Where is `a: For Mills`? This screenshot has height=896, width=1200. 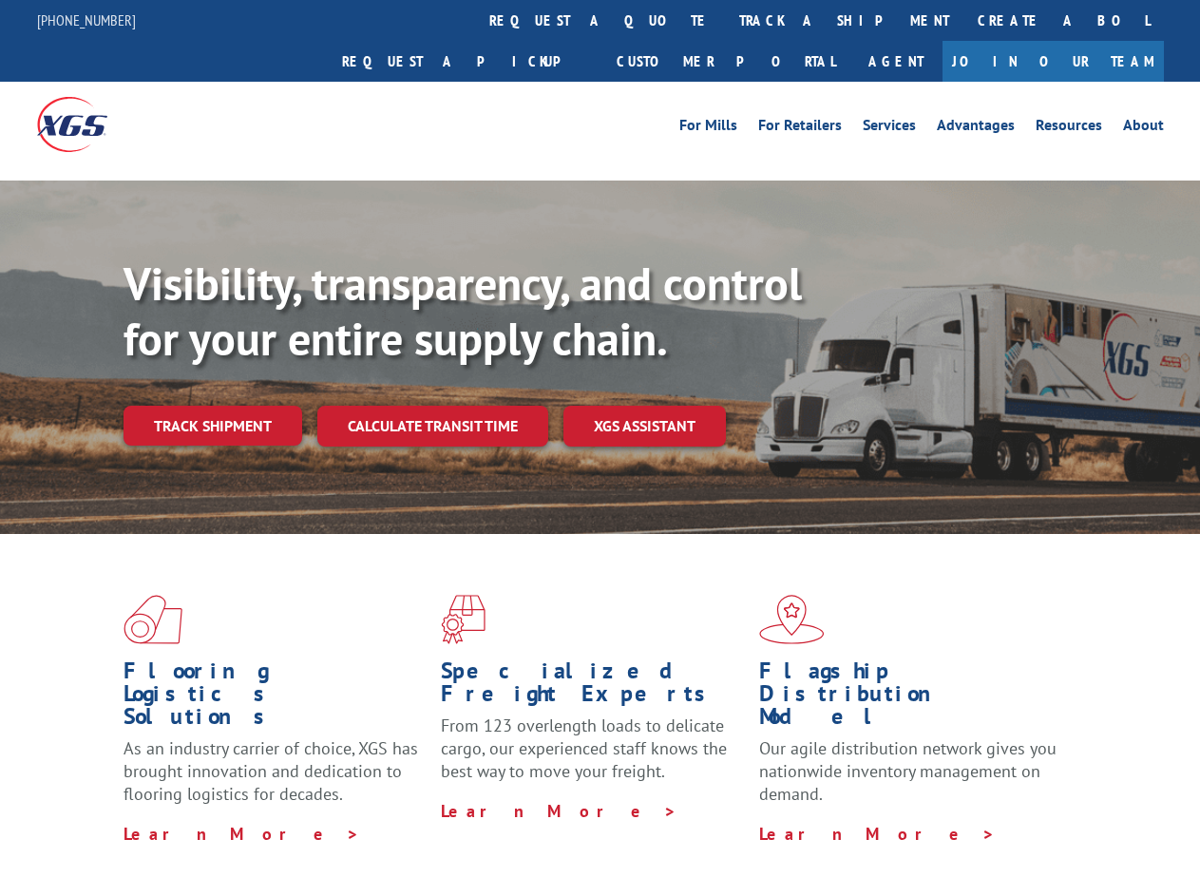 a: For Mills is located at coordinates (708, 128).